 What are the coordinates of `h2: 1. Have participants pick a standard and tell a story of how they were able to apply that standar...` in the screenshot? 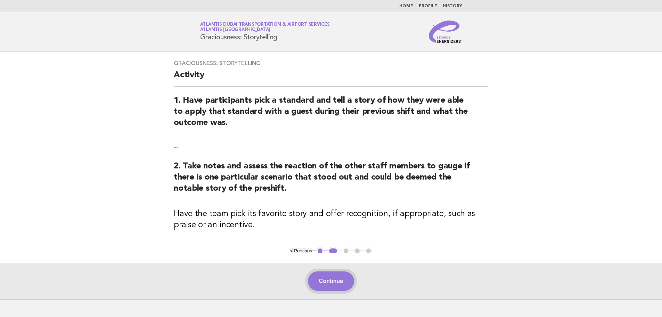 It's located at (331, 114).